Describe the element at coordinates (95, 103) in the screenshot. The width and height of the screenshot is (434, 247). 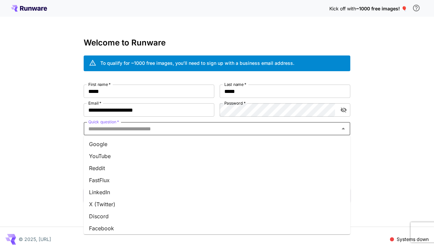
I see `label: Email` at that location.